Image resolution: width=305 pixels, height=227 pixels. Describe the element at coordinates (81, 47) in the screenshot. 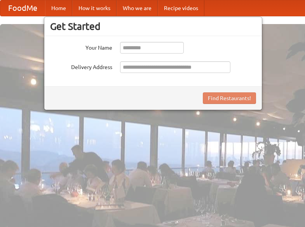

I see `label: Your Name` at that location.